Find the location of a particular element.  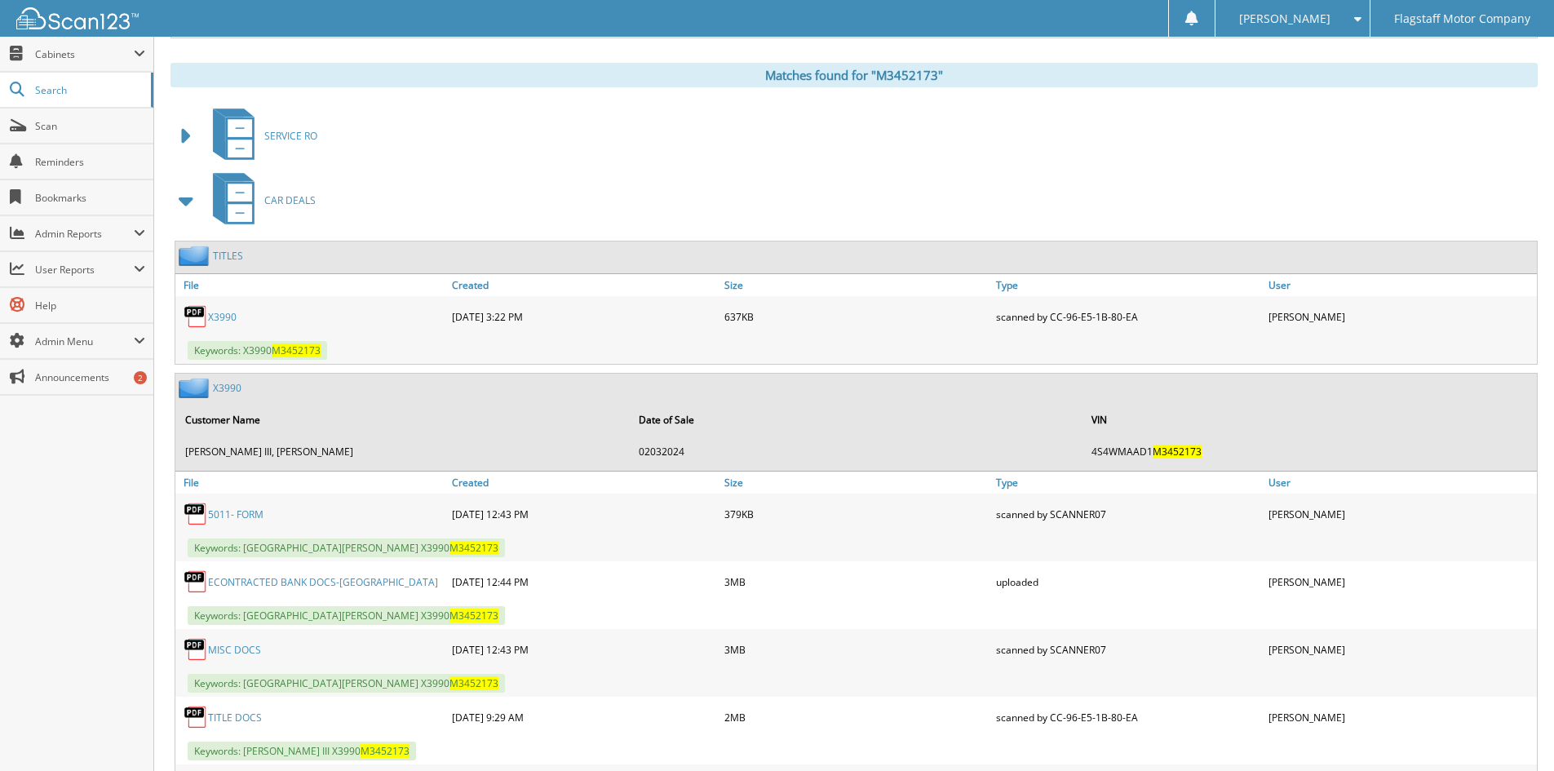

span: Keywords: X3990 is located at coordinates (257, 350).